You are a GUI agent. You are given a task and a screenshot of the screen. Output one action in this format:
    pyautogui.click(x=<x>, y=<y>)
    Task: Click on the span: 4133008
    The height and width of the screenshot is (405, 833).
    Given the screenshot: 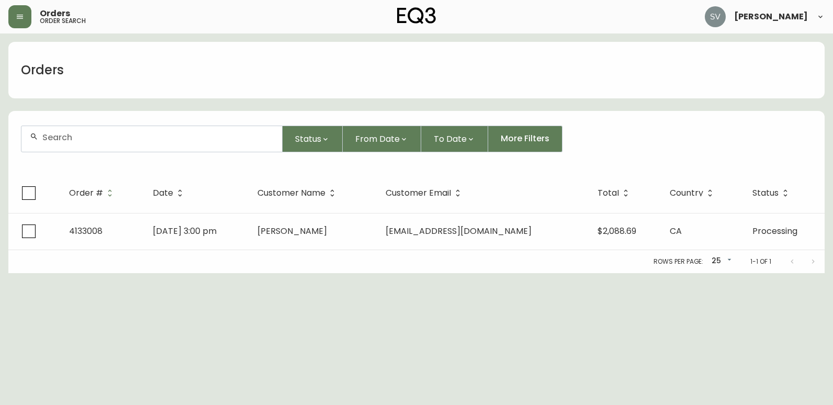 What is the action you would take?
    pyautogui.click(x=86, y=231)
    